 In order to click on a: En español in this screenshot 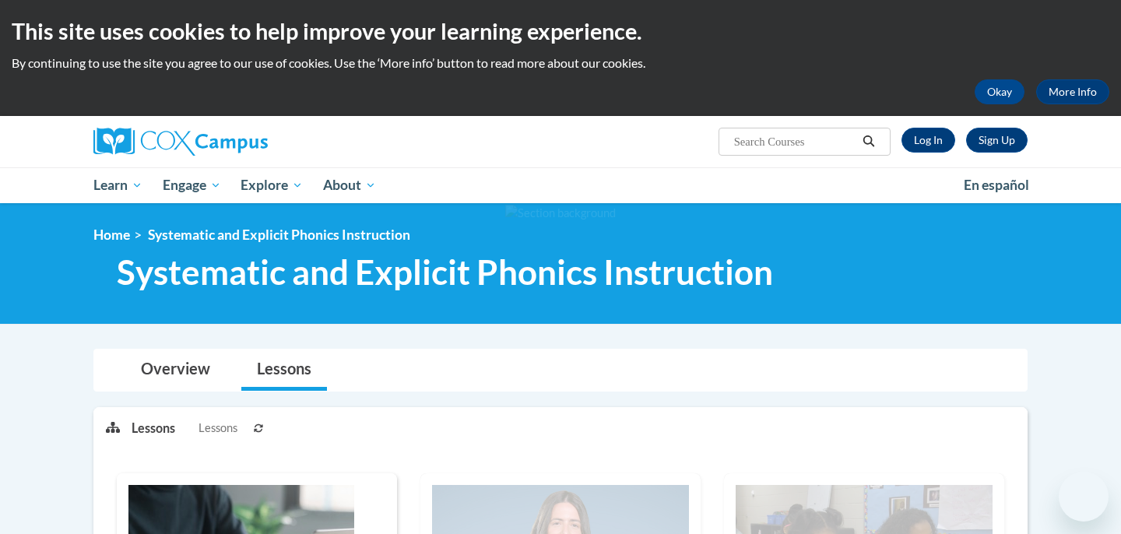, I will do `click(997, 185)`.